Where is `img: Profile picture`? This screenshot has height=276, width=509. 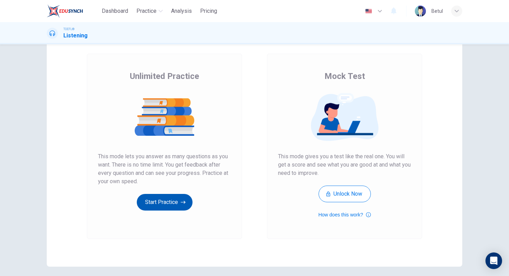
img: Profile picture is located at coordinates (421, 11).